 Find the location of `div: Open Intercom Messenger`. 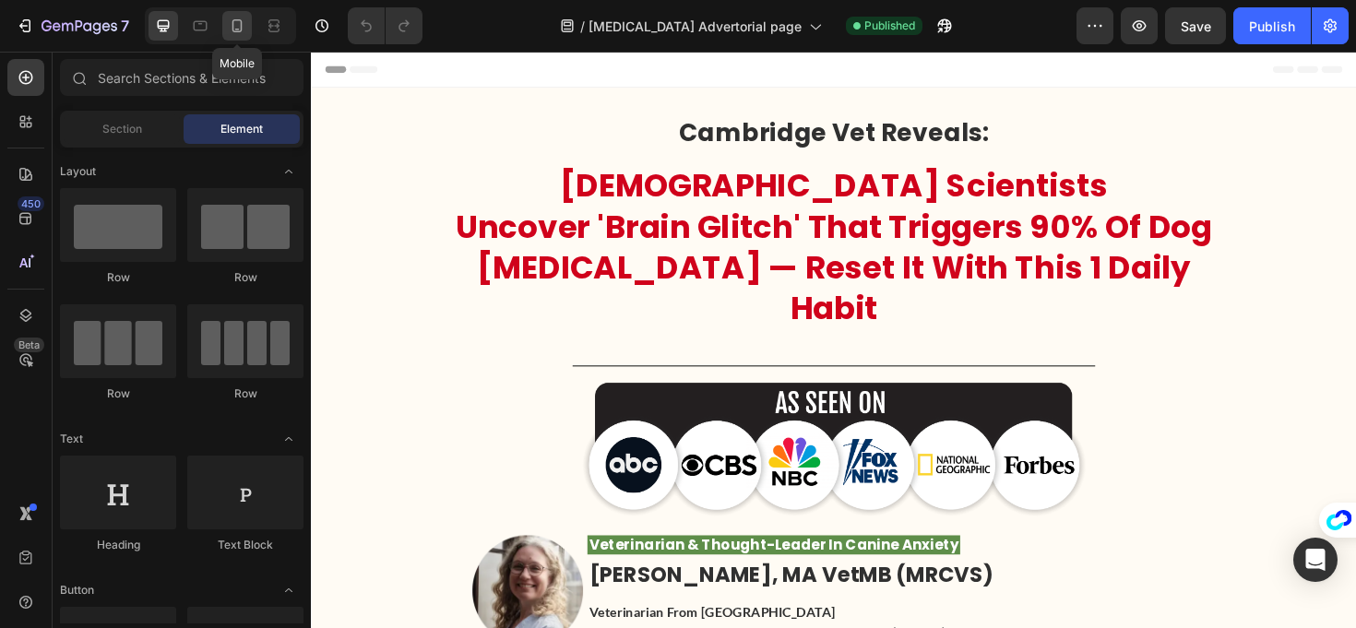

div: Open Intercom Messenger is located at coordinates (1315, 560).